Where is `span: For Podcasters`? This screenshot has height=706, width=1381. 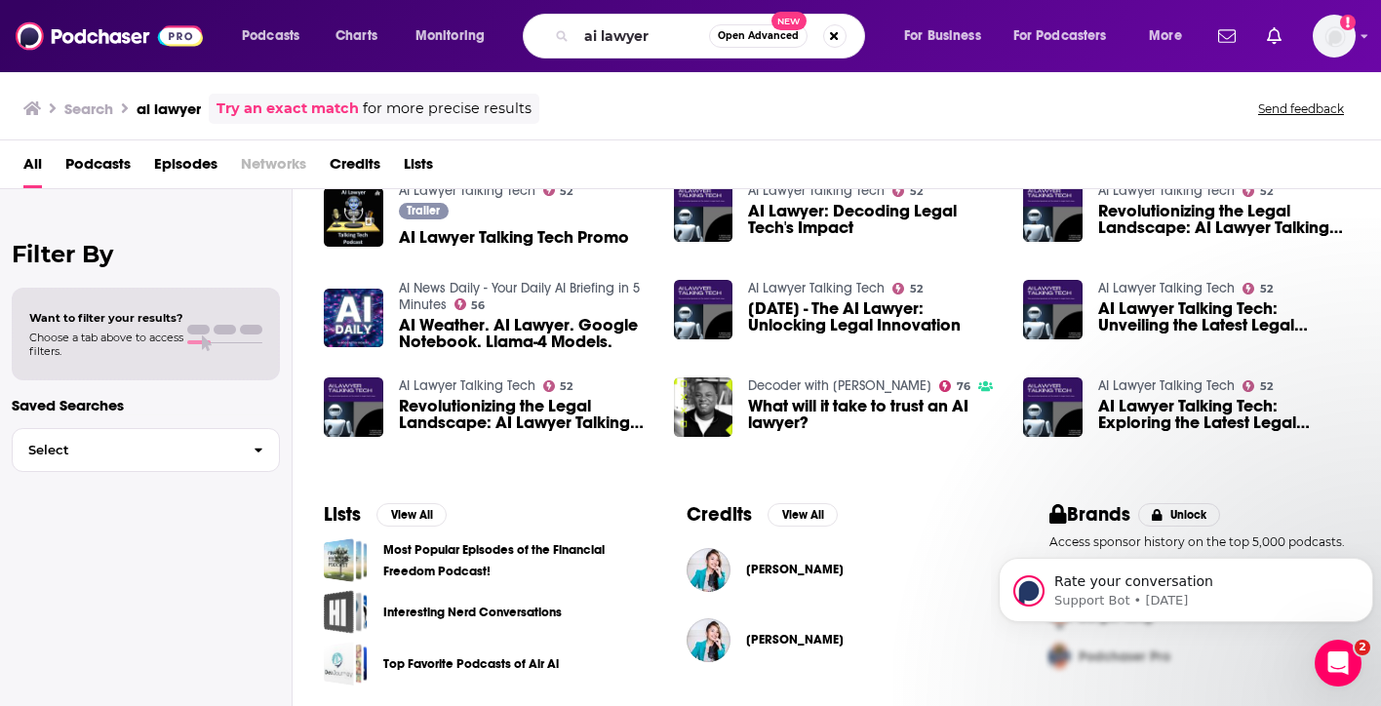 span: For Podcasters is located at coordinates (1060, 36).